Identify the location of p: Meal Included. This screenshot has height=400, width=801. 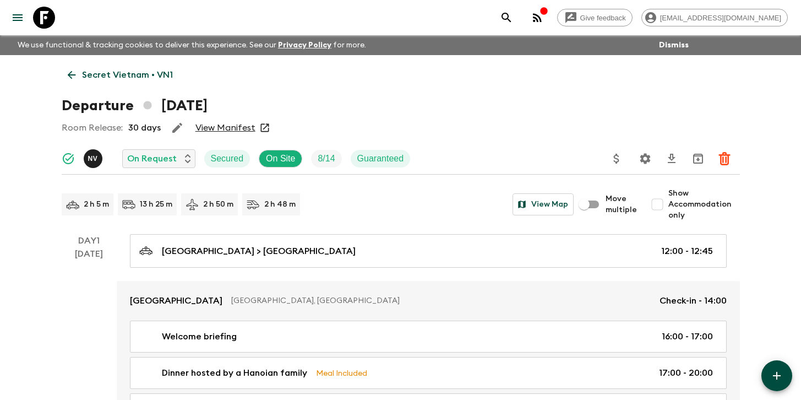
(341, 373).